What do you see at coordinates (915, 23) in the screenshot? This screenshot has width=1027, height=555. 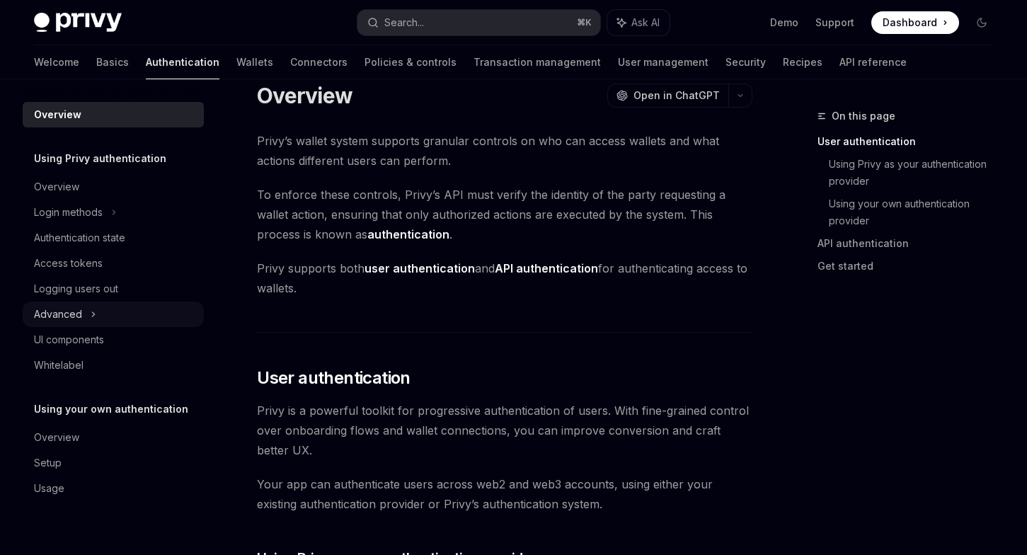 I see `a: Dashboard` at bounding box center [915, 23].